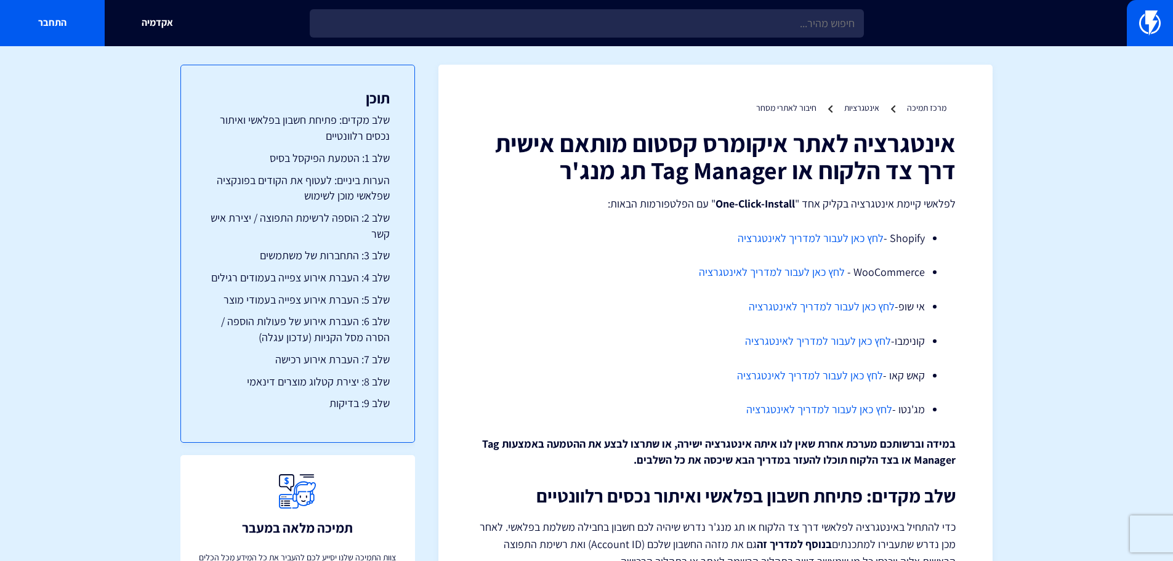 The height and width of the screenshot is (561, 1173). What do you see at coordinates (297, 225) in the screenshot?
I see `a: שלב 2: הוספה לרשימת התפוצה / יצירת איש קשר` at bounding box center [297, 225].